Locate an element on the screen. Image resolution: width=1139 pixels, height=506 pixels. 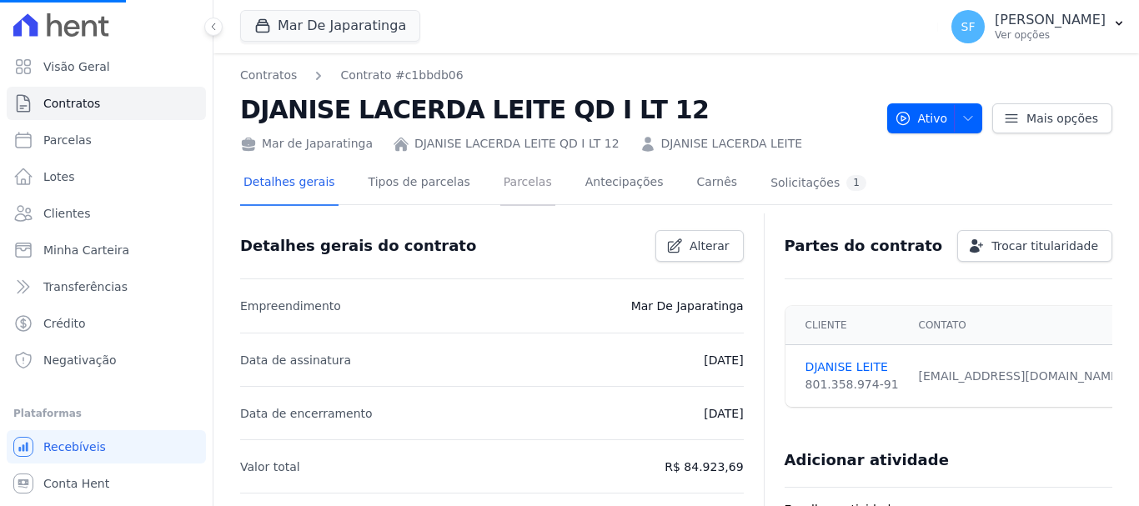
span: Lotes is located at coordinates (59, 177).